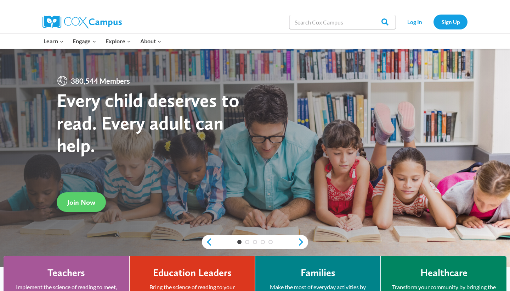  I want to click on span: About, so click(151, 41).